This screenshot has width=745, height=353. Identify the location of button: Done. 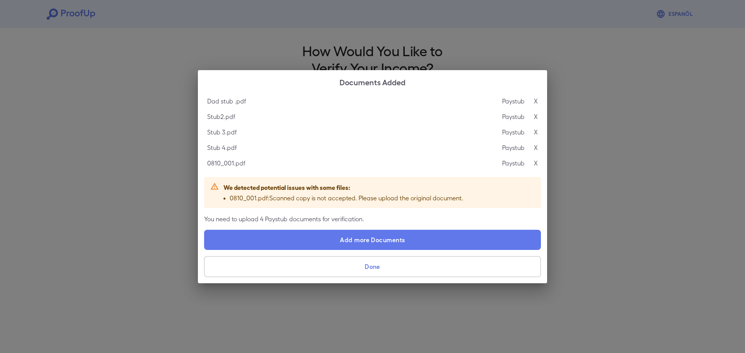
(372, 267).